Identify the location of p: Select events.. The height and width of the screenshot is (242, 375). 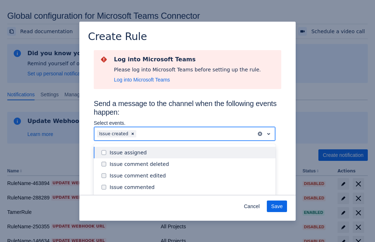
(184, 123).